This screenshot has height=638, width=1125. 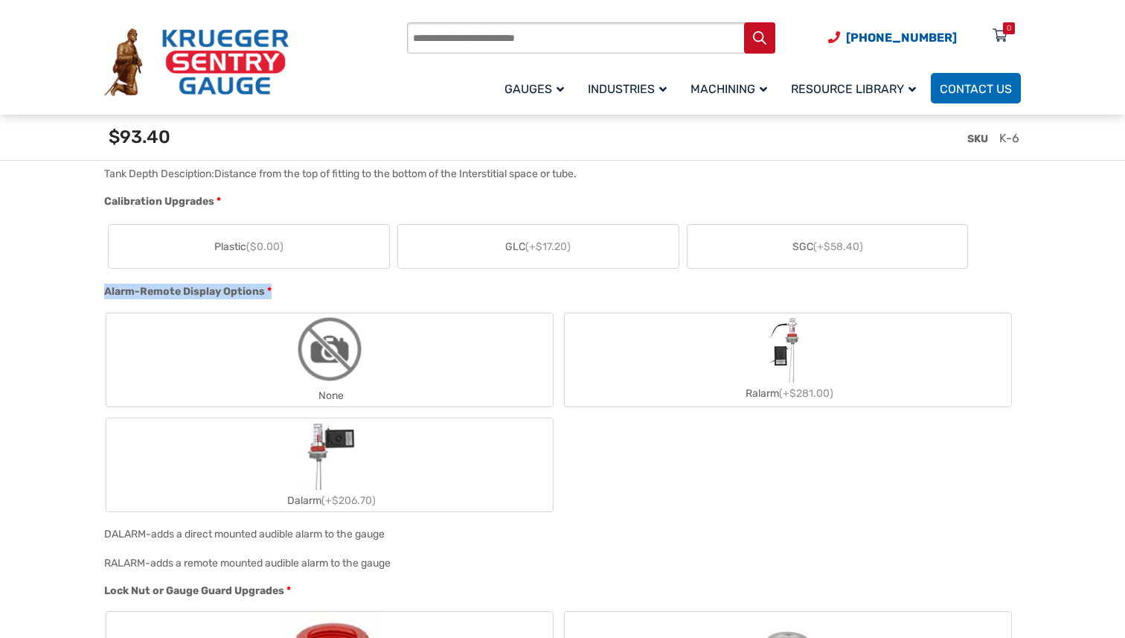 What do you see at coordinates (548, 246) in the screenshot?
I see `span: (+$17.20)` at bounding box center [548, 246].